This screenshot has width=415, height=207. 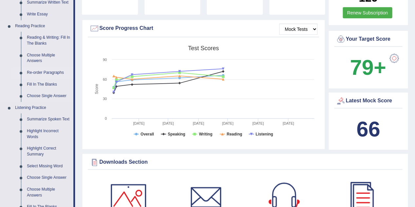 What do you see at coordinates (245, 162) in the screenshot?
I see `div: Downloads Section` at bounding box center [245, 162].